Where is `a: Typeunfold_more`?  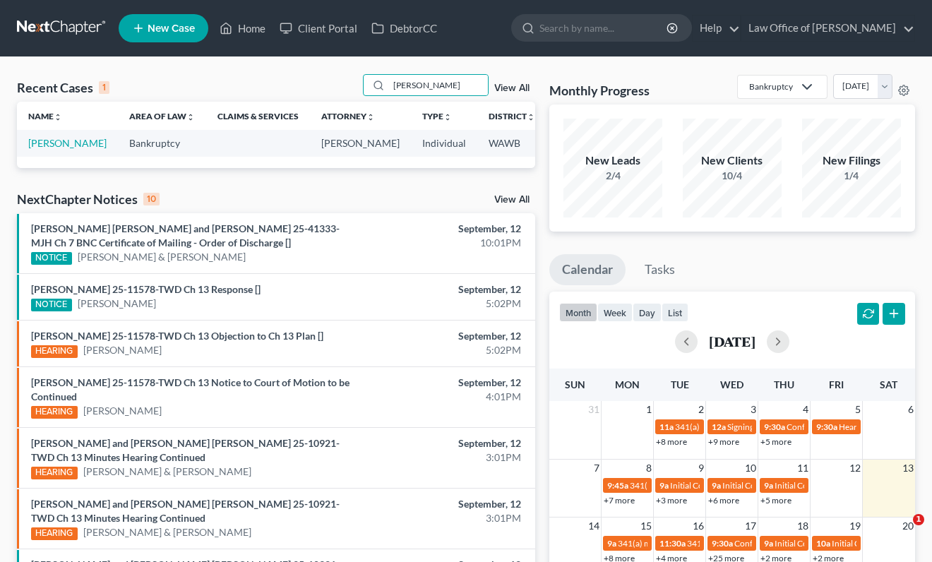 a: Typeunfold_more is located at coordinates (437, 116).